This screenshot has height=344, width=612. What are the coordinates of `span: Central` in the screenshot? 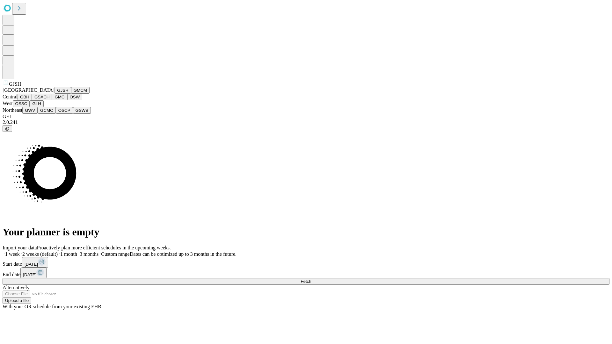 It's located at (10, 97).